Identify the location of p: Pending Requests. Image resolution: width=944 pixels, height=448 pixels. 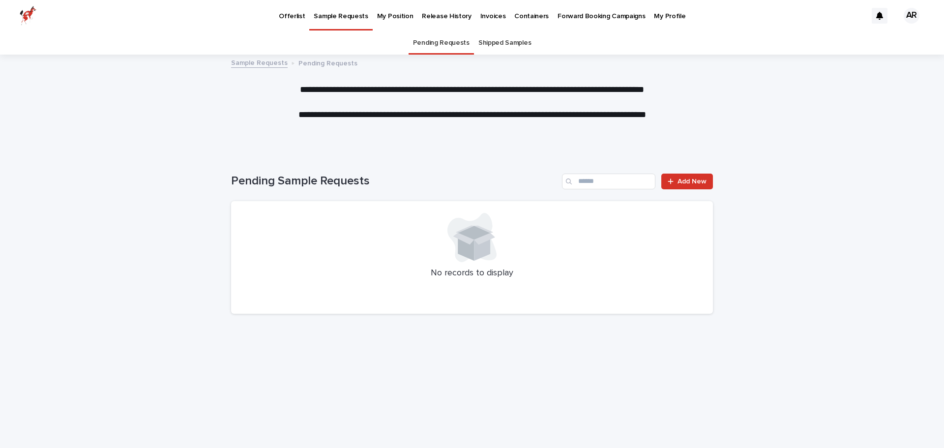
(328, 62).